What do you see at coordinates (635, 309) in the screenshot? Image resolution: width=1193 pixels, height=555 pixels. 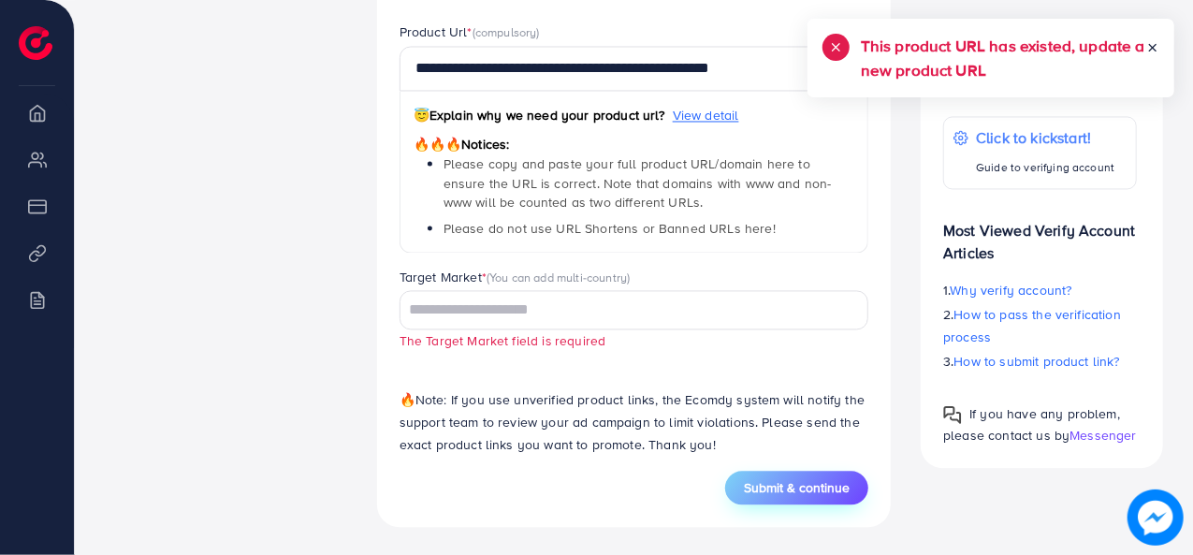 I see `div: Search for option` at bounding box center [635, 309].